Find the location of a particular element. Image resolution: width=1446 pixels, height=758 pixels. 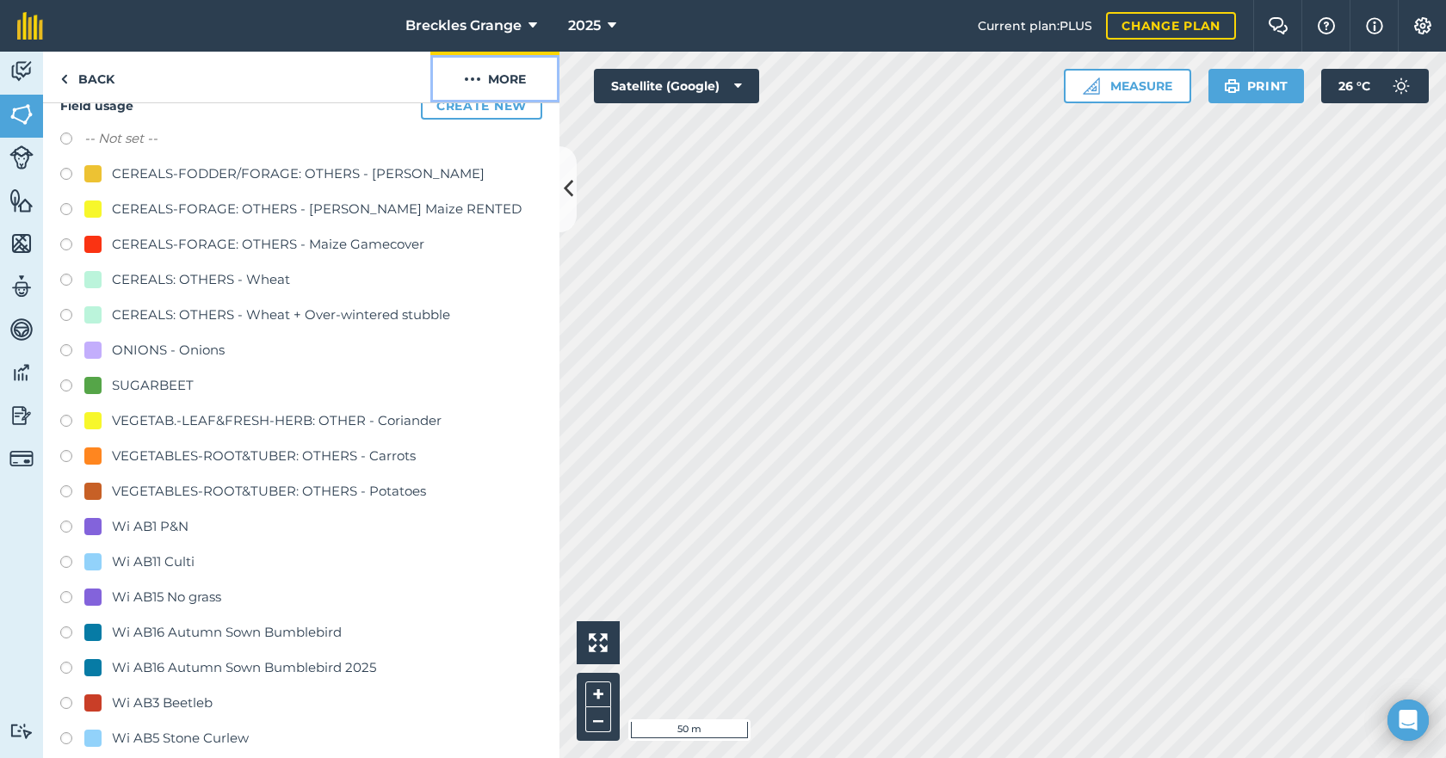

button: 26 °C is located at coordinates (1375, 86).